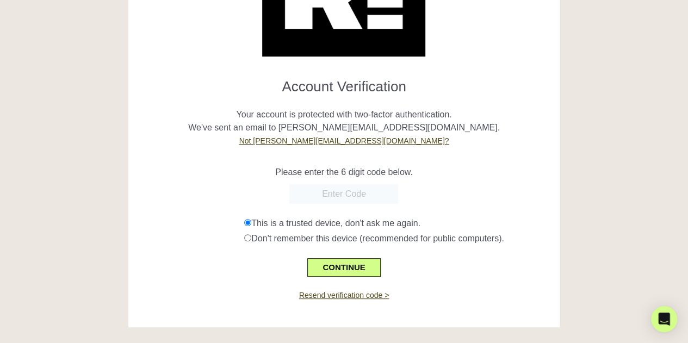  Describe the element at coordinates (344, 194) in the screenshot. I see `input: Enter Code` at that location.